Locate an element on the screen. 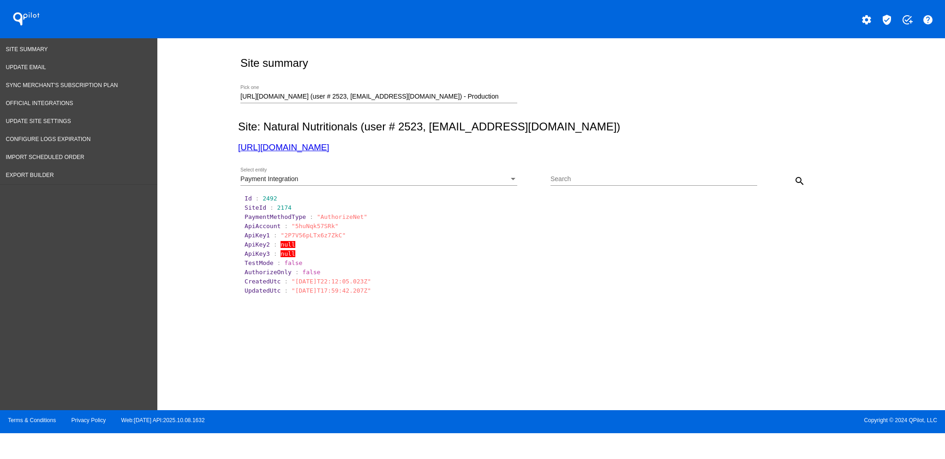 Image resolution: width=945 pixels, height=459 pixels. mat-icon: search is located at coordinates (799, 181).